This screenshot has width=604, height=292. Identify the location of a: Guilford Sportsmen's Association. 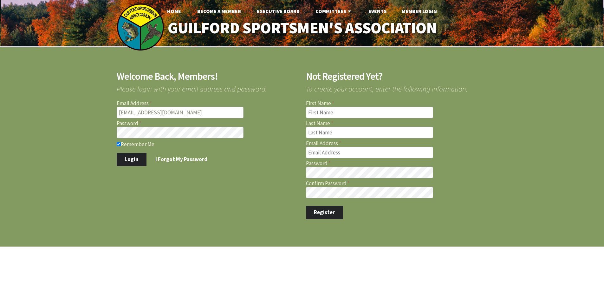
(302, 28).